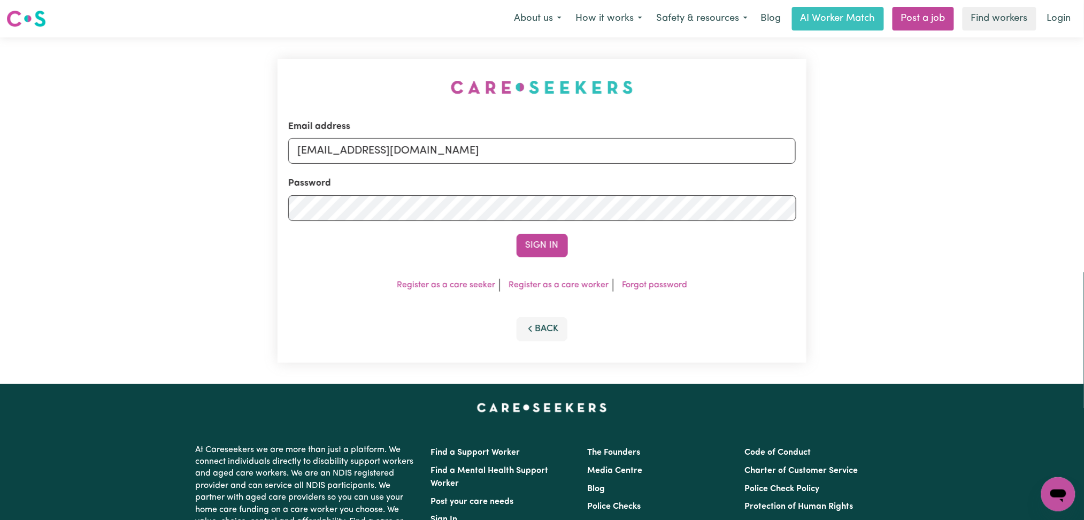  What do you see at coordinates (798, 506) in the screenshot?
I see `a: Protection of Human Rights` at bounding box center [798, 506].